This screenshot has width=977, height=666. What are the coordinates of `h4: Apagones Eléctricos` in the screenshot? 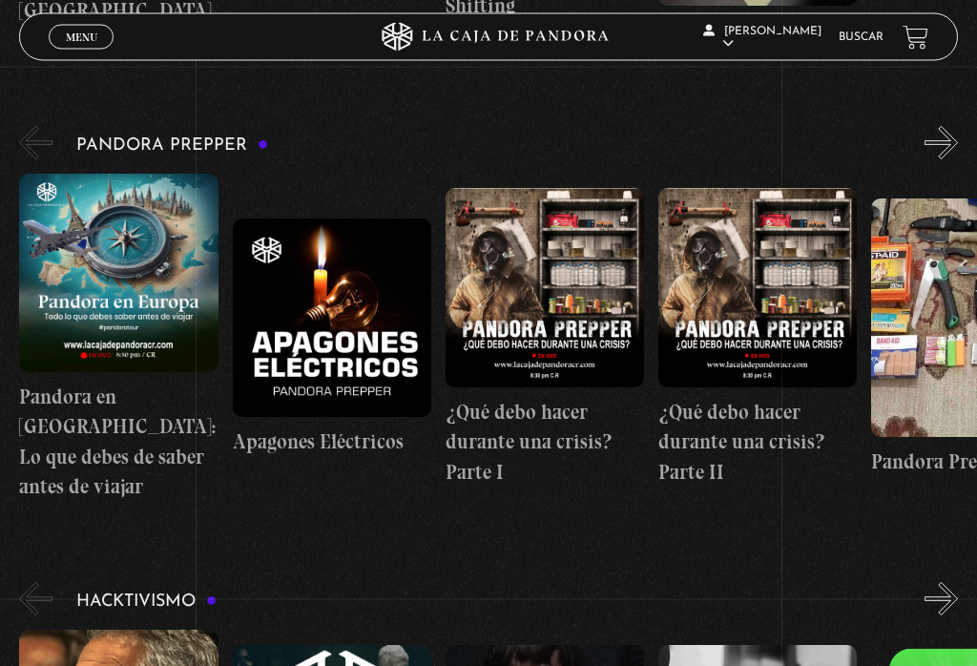 It's located at (332, 443).